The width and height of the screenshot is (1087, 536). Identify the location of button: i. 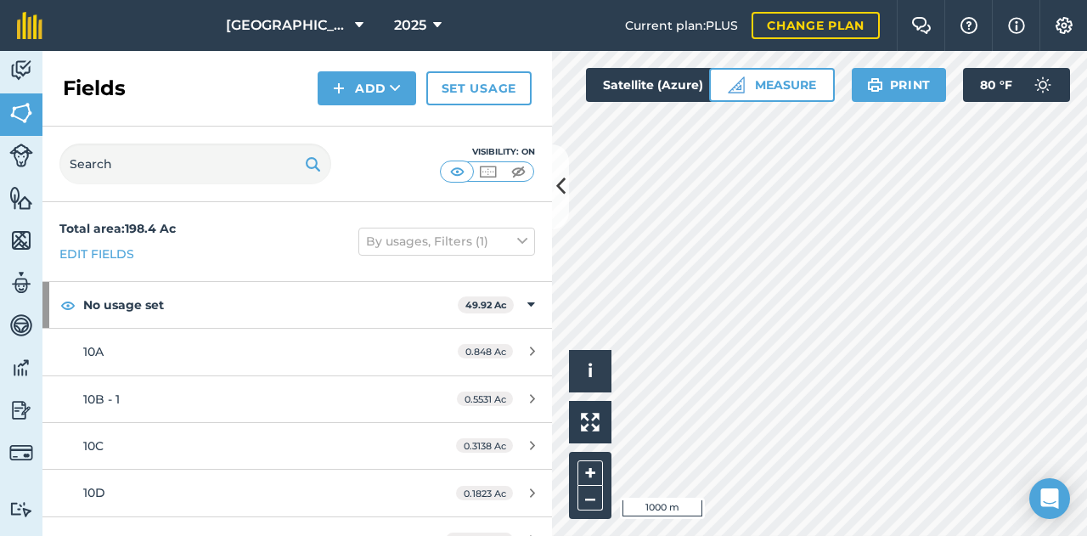
(590, 371).